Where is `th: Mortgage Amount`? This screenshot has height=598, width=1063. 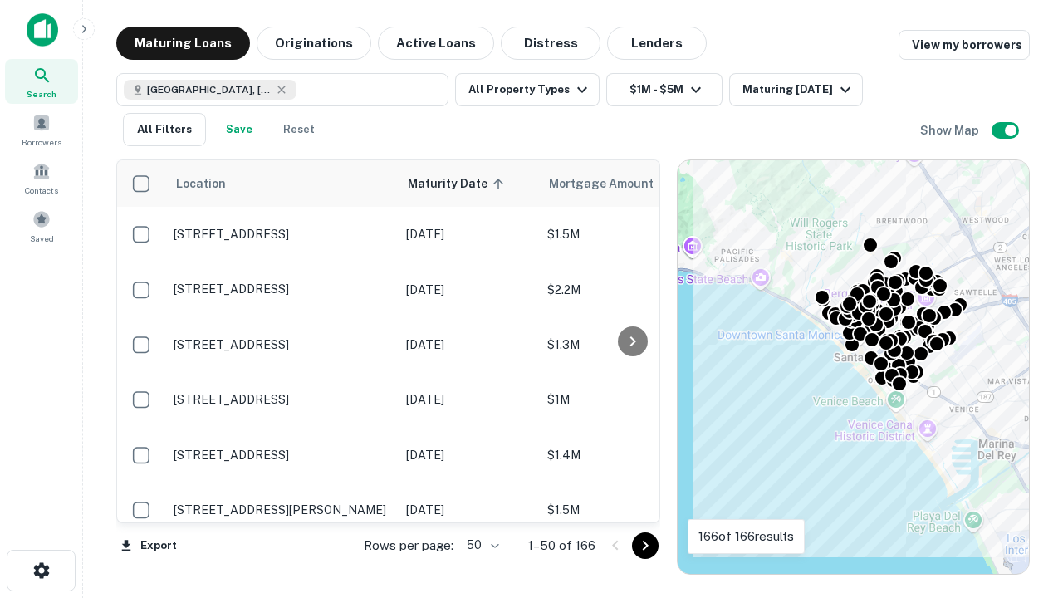 th: Mortgage Amount is located at coordinates (630, 183).